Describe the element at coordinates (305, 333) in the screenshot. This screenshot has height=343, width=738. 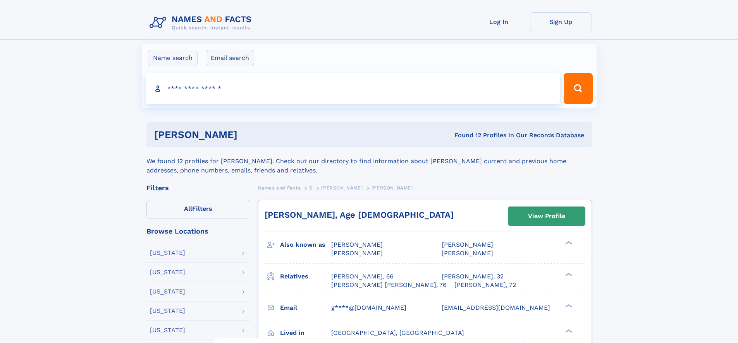
I see `h3: Lived in` at that location.